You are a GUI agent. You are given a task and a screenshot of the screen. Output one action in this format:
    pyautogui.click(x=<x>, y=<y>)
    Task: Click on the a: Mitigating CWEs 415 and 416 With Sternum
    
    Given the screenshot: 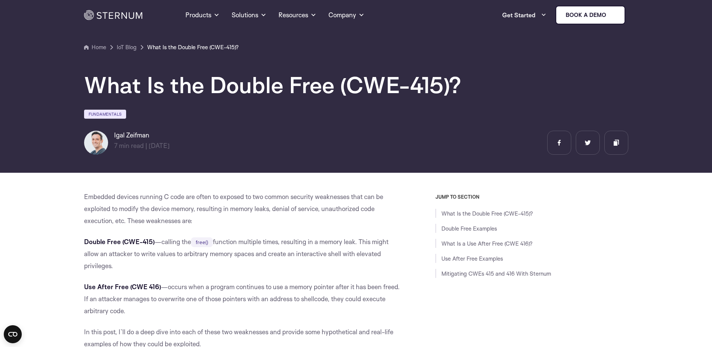 What is the action you would take?
    pyautogui.click(x=496, y=273)
    